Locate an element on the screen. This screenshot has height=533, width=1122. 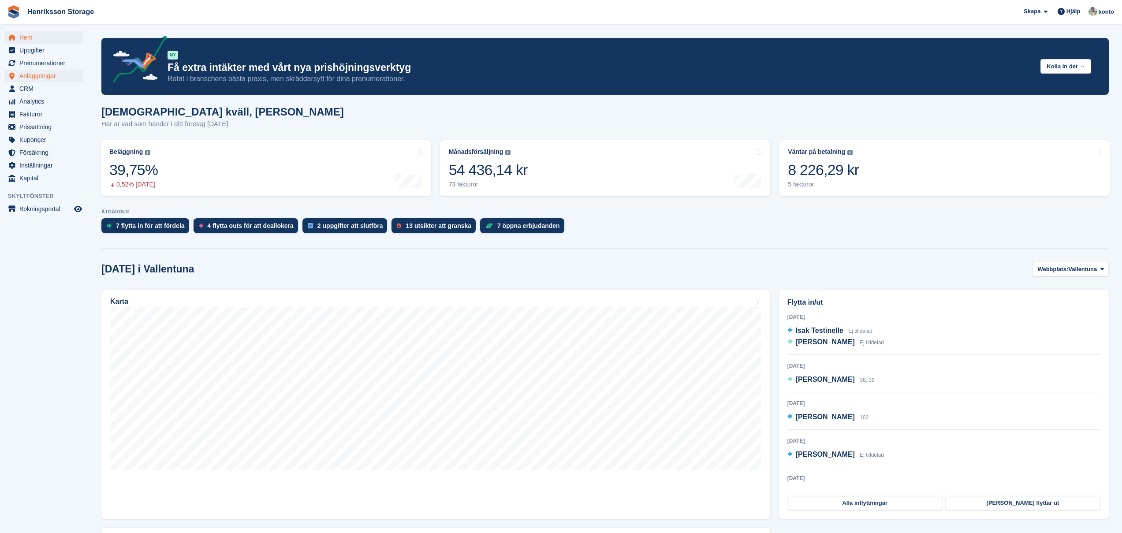
span: Kuponger is located at coordinates (46, 140).